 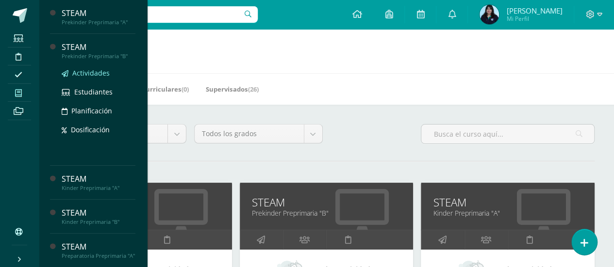 I want to click on div: Prekinder Preprimaria "A", so click(x=99, y=22).